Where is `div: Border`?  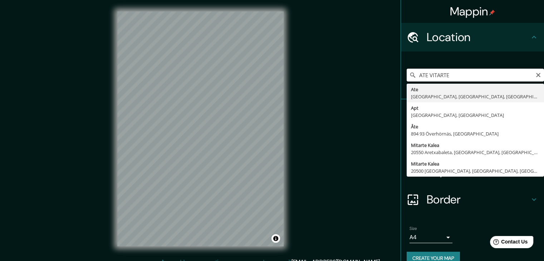 div: Border is located at coordinates (473, 200).